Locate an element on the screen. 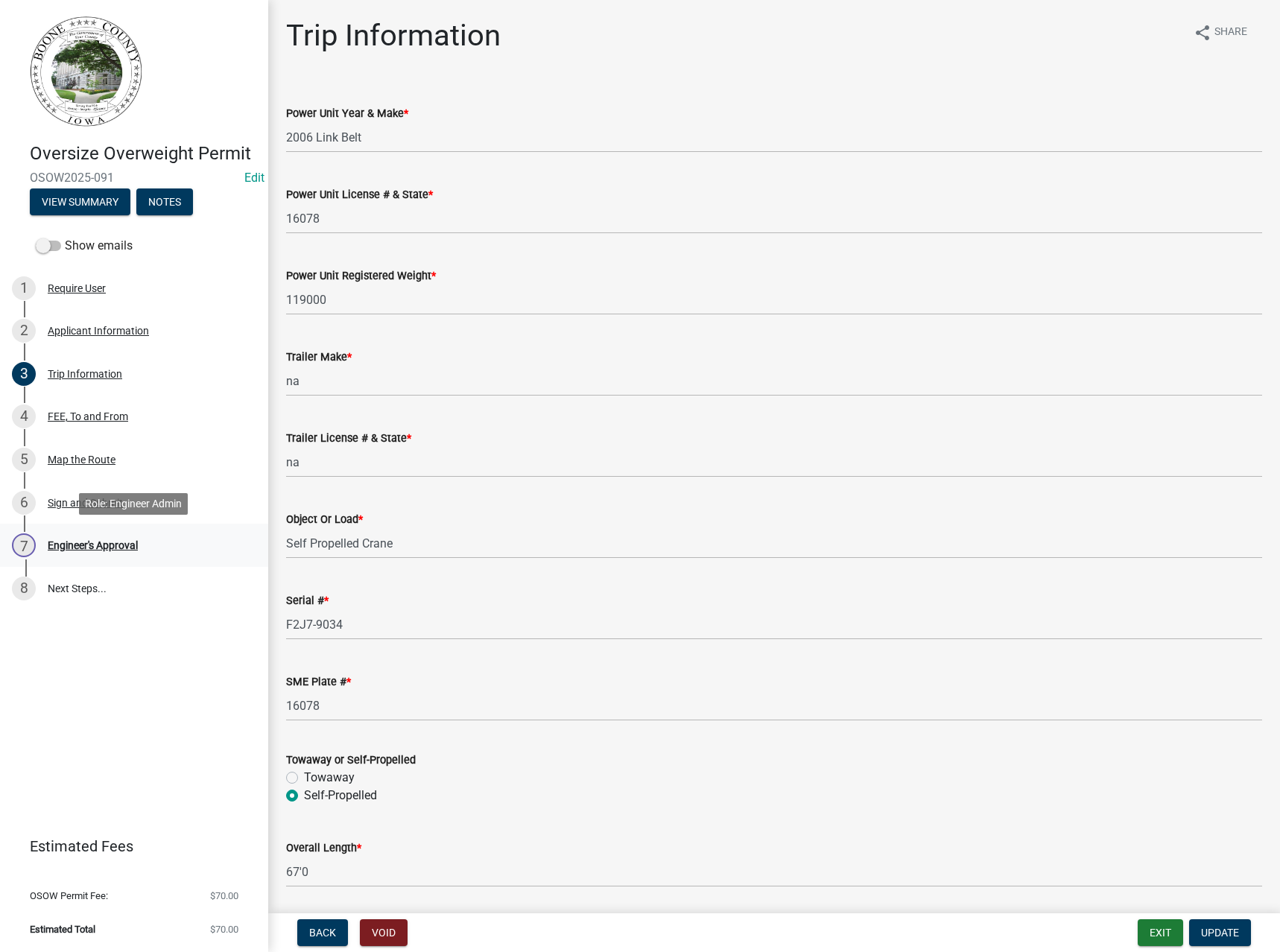 The height and width of the screenshot is (952, 1280). a: Edit is located at coordinates (254, 177).